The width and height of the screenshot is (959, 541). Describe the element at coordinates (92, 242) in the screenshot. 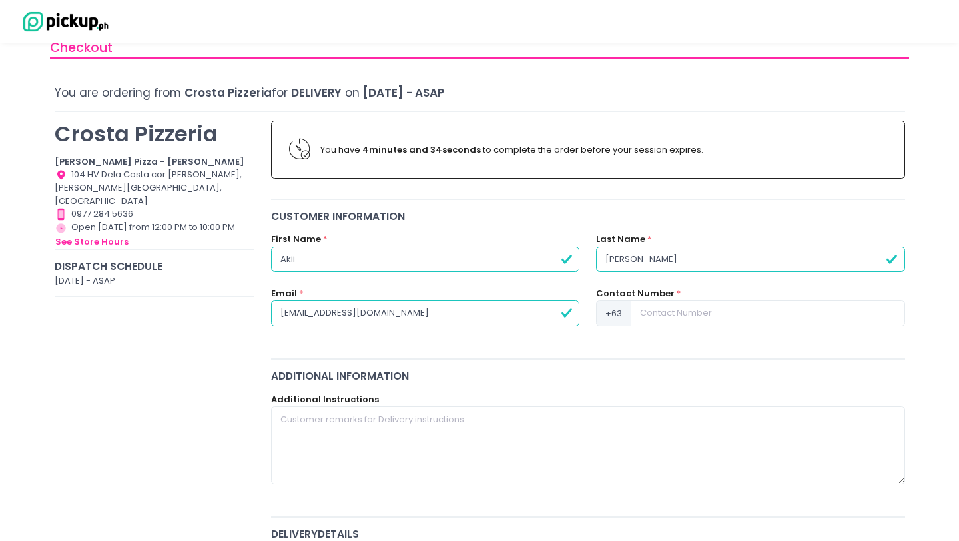

I see `button: see store hours` at that location.